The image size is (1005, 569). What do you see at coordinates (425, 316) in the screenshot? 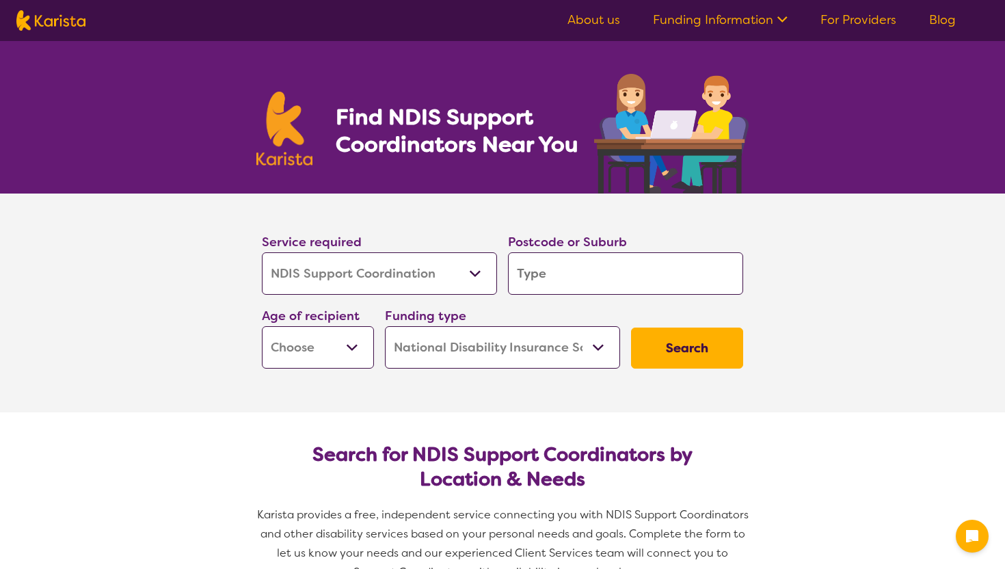
I see `label: Funding type` at bounding box center [425, 316].